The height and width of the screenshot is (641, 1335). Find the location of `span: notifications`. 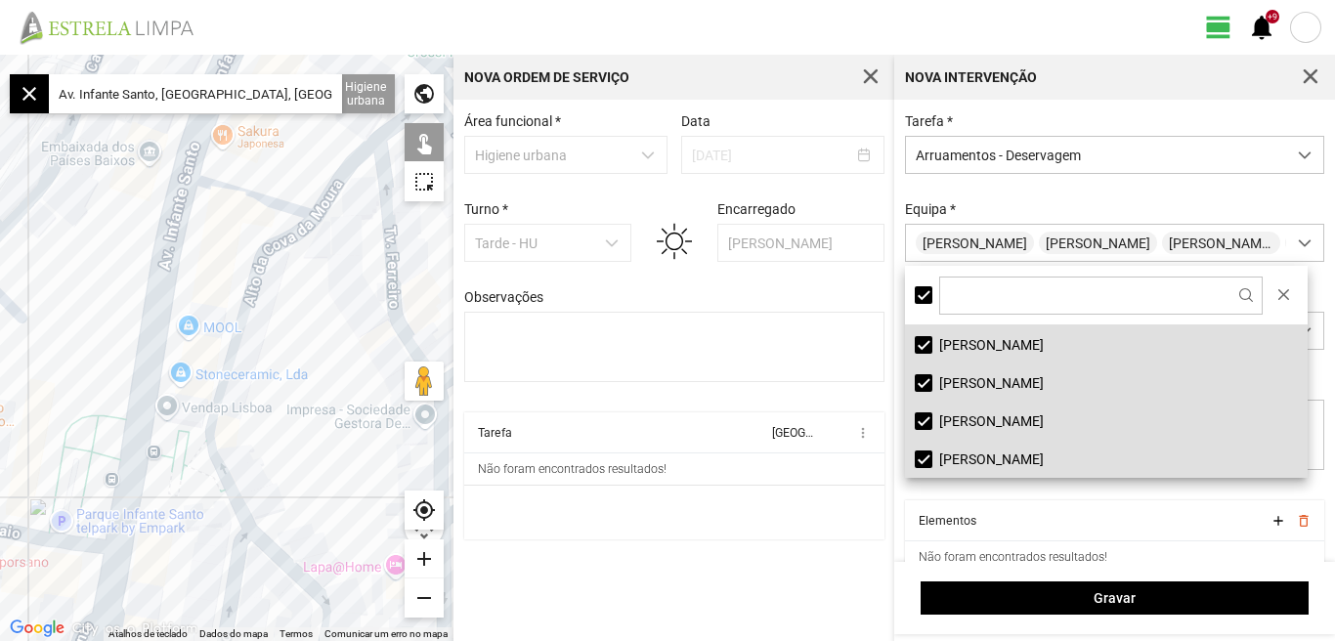

span: notifications is located at coordinates (1262, 27).